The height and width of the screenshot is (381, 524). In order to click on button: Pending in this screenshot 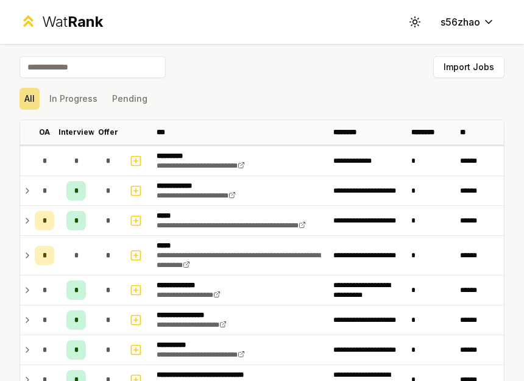, I will do `click(130, 99)`.